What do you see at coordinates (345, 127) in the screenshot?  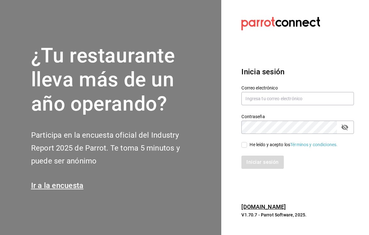 I see `button: passwordField` at bounding box center [345, 127].